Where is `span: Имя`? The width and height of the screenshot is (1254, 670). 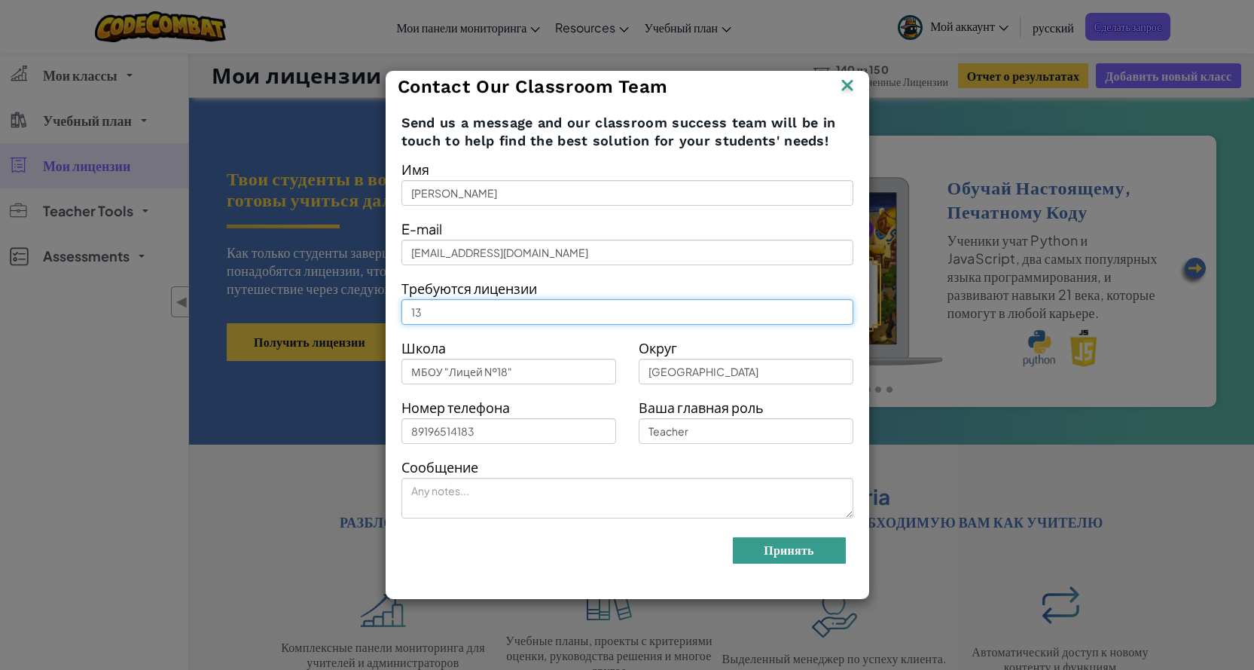
span: Имя is located at coordinates (415, 169).